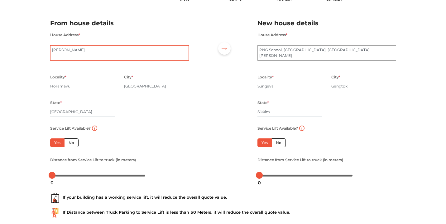 The height and width of the screenshot is (224, 446). Describe the element at coordinates (223, 197) in the screenshot. I see `div: If your building has a working service lift, it will reduce the overall quote value.` at that location.